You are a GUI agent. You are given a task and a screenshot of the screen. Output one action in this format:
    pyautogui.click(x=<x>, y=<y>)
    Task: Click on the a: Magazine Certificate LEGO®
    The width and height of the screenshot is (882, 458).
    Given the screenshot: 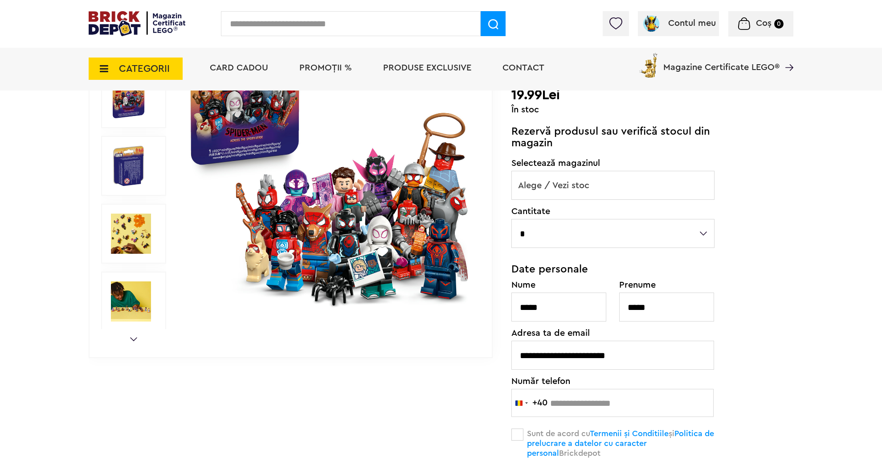 What is the action you would take?
    pyautogui.click(x=787, y=56)
    